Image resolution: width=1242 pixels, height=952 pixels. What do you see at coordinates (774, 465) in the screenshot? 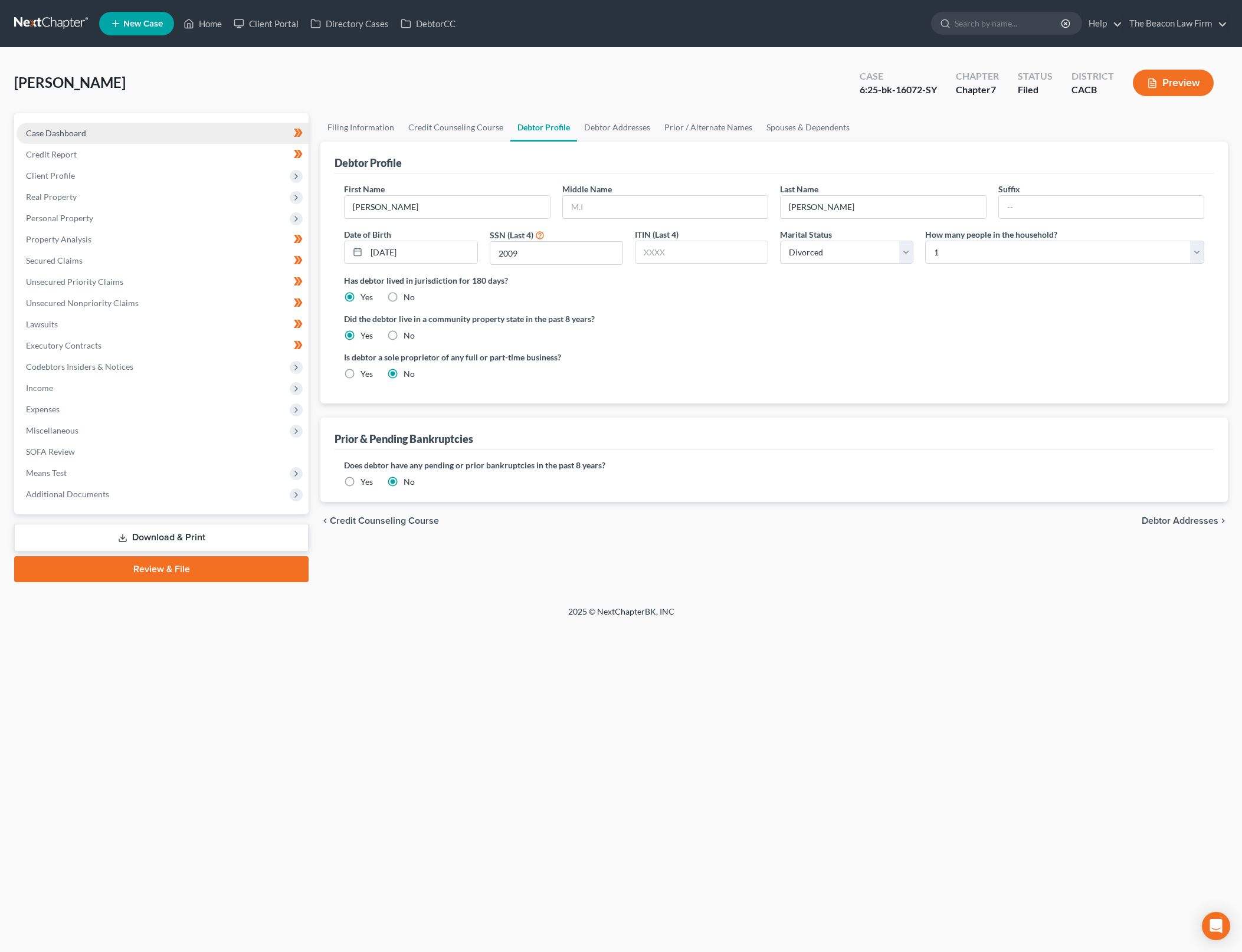
I see `label: Does debtor have any pending or prior bankruptcies in the past 8 years?` at bounding box center [774, 465].